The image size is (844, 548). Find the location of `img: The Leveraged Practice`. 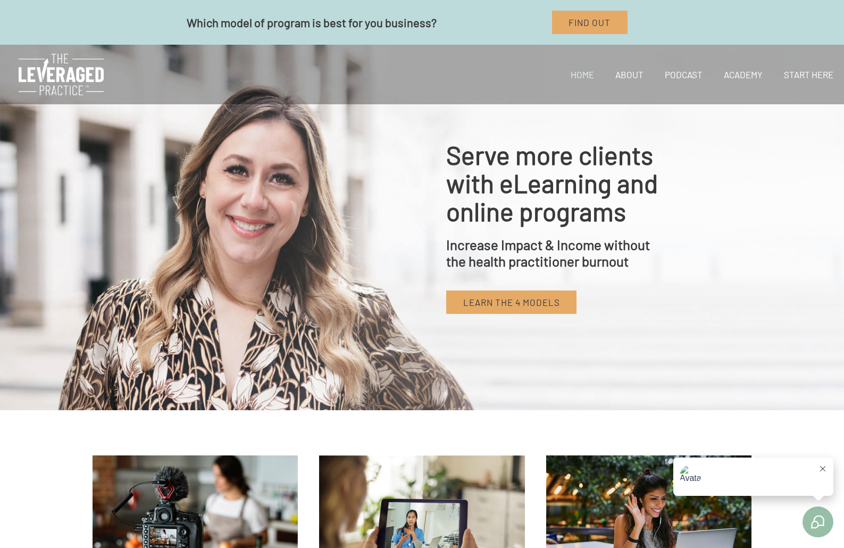

img: The Leveraged Practice is located at coordinates (61, 74).